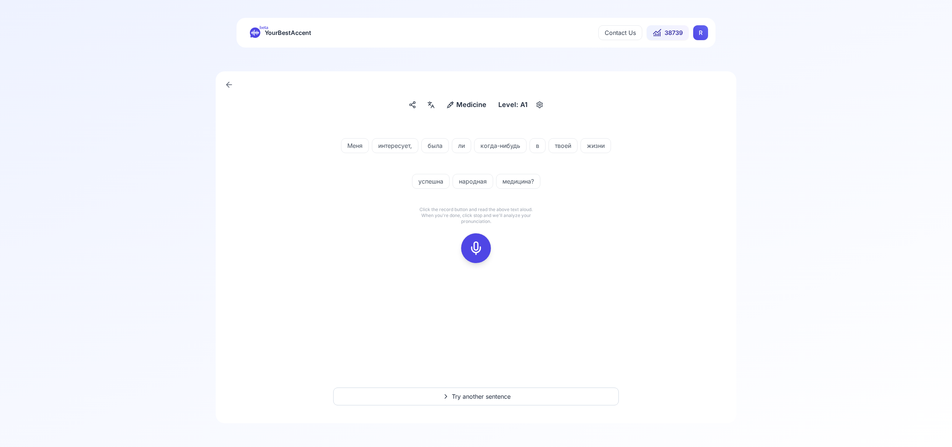 The image size is (952, 447). I want to click on button: 38739, so click(667, 33).